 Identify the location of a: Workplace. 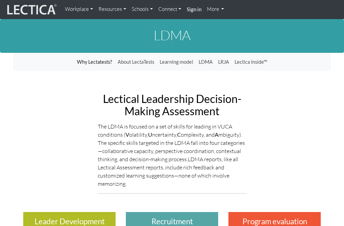
(79, 9).